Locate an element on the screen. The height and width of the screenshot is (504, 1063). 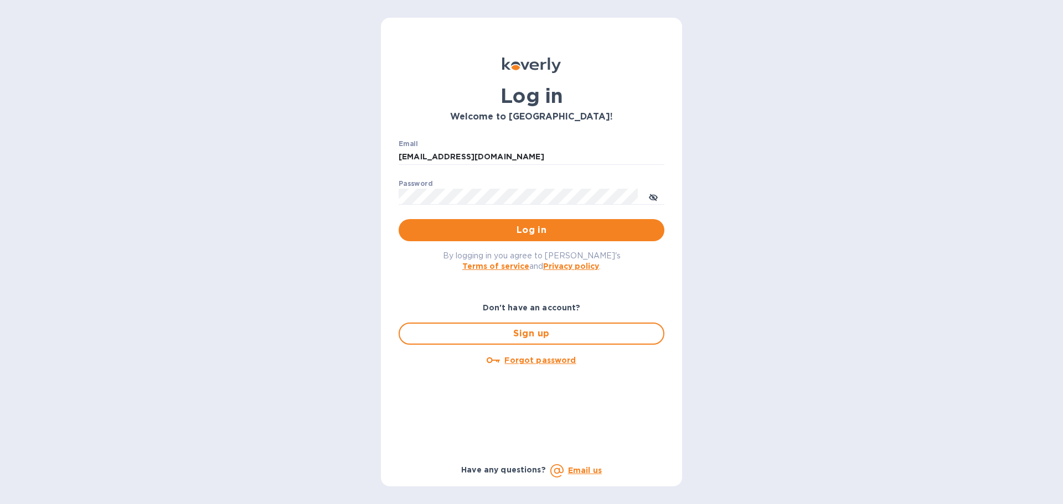
label: Email is located at coordinates (408, 144).